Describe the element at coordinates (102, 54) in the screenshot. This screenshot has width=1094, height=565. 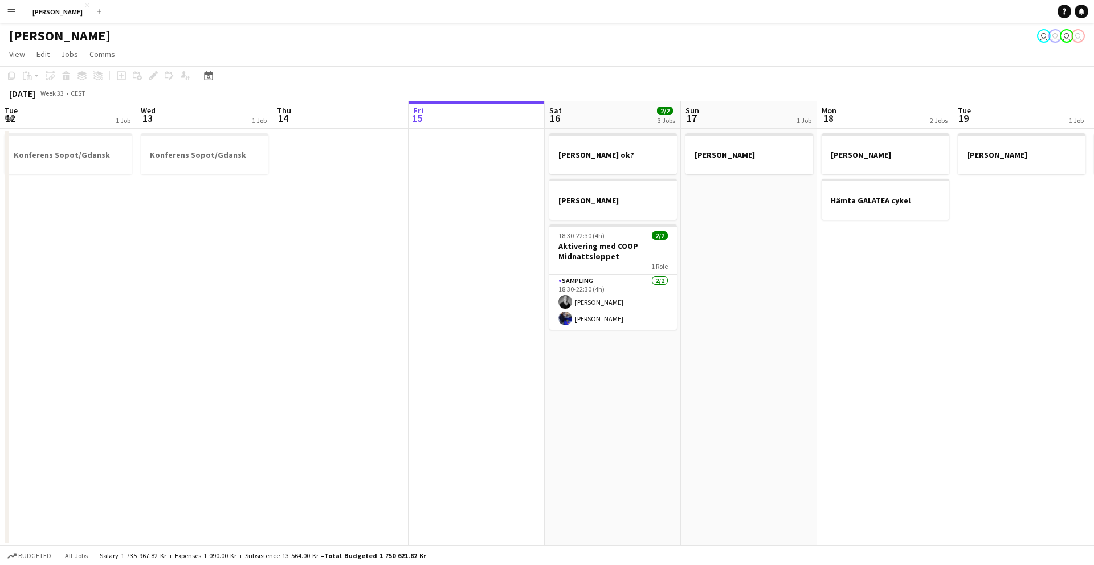
I see `span: Comms` at that location.